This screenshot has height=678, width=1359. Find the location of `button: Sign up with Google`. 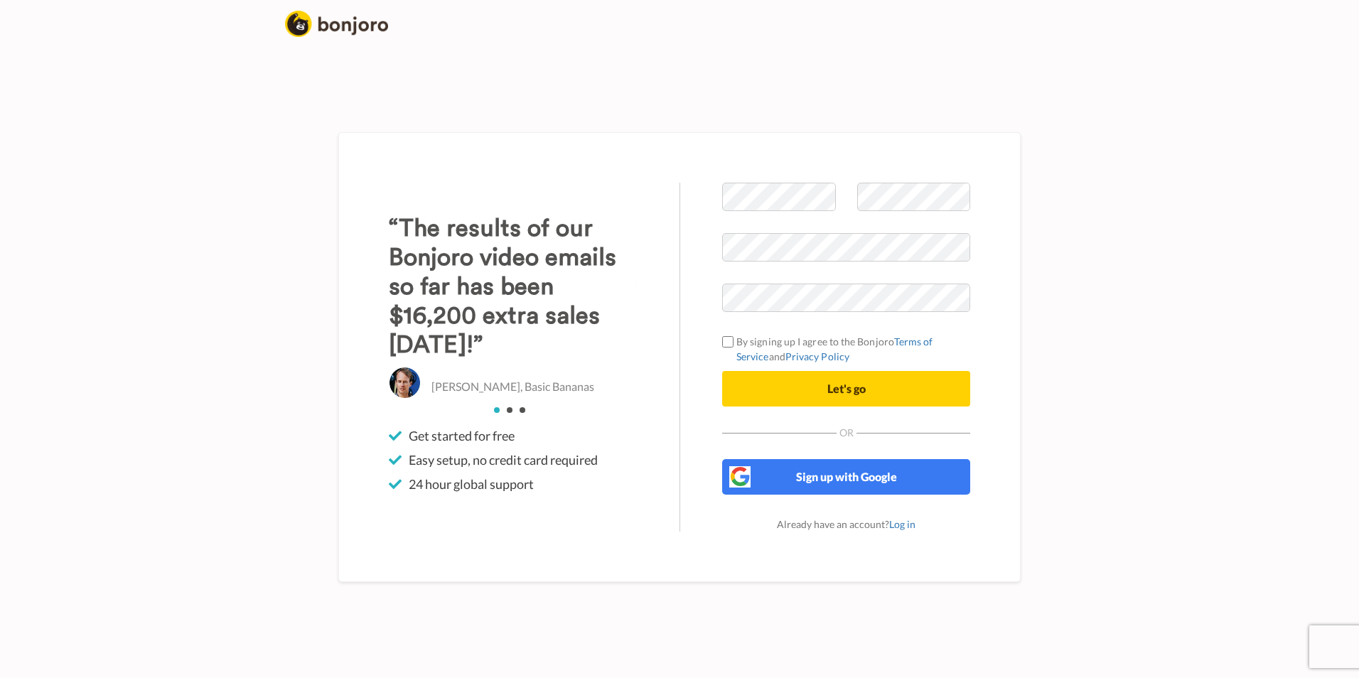

button: Sign up with Google is located at coordinates (846, 477).